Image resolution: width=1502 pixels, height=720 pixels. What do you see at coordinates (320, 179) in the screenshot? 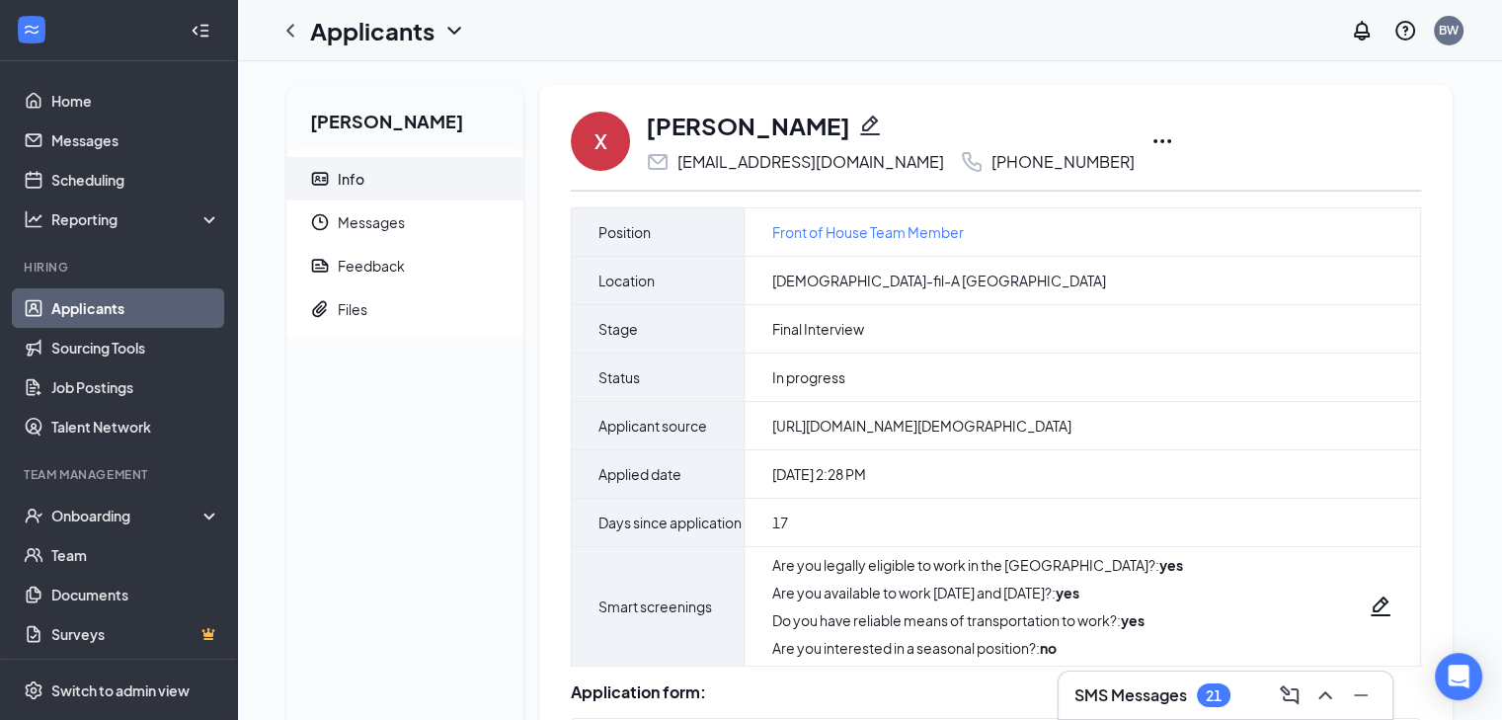
I see `svg: ContactCard` at bounding box center [320, 179].